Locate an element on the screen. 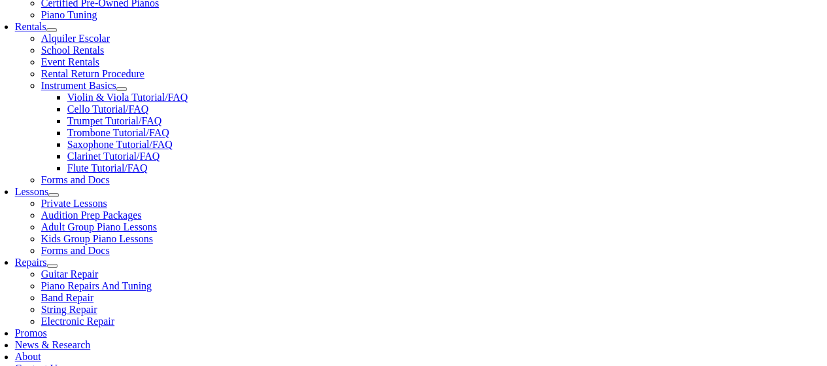 The height and width of the screenshot is (366, 827). a: Band Repair is located at coordinates (67, 297).